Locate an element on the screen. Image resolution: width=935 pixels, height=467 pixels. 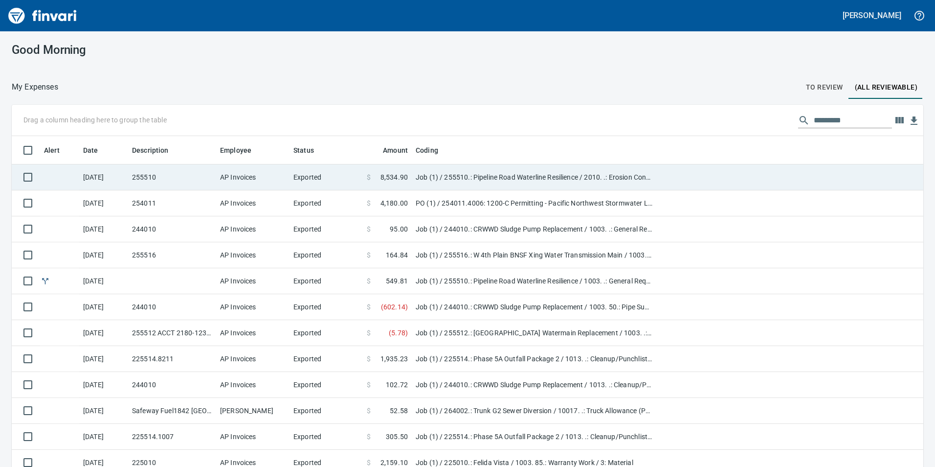
td: 255512 ACCT 2180-1237992 is located at coordinates (172, 333).